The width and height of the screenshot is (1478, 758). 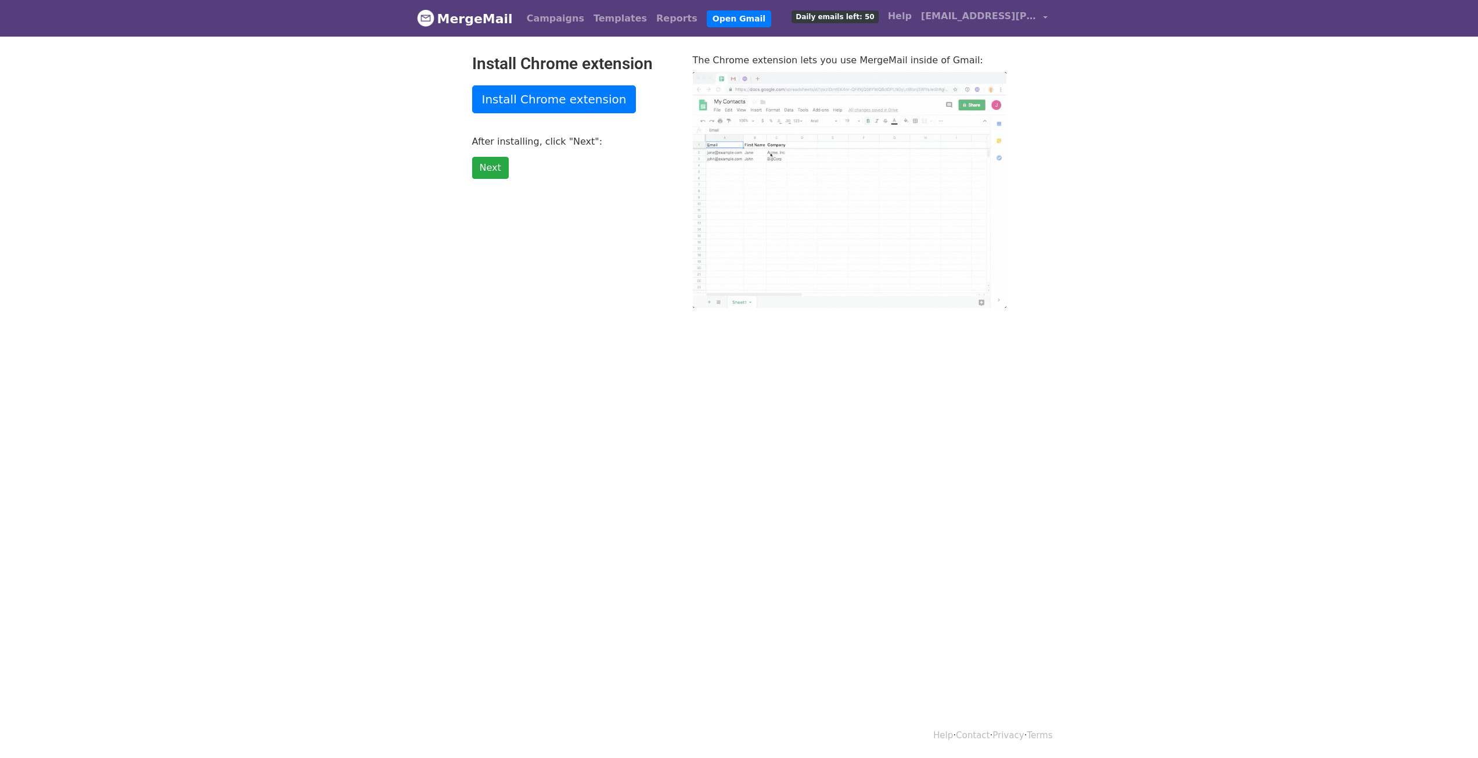 What do you see at coordinates (554, 99) in the screenshot?
I see `a: Install Chrome extension` at bounding box center [554, 99].